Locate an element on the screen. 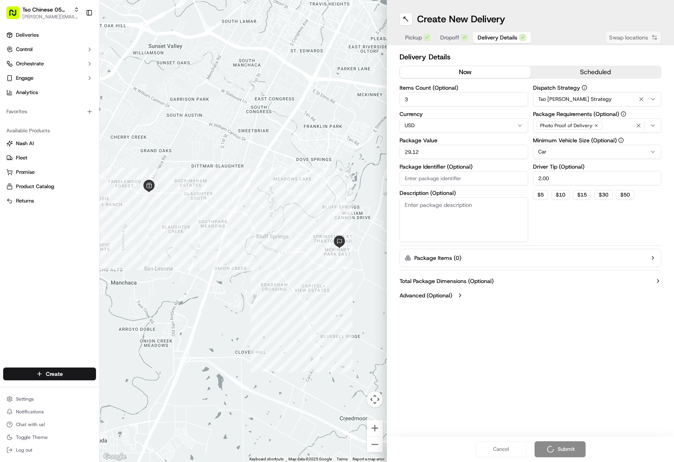 Image resolution: width=674 pixels, height=462 pixels. span: Analytics is located at coordinates (27, 92).